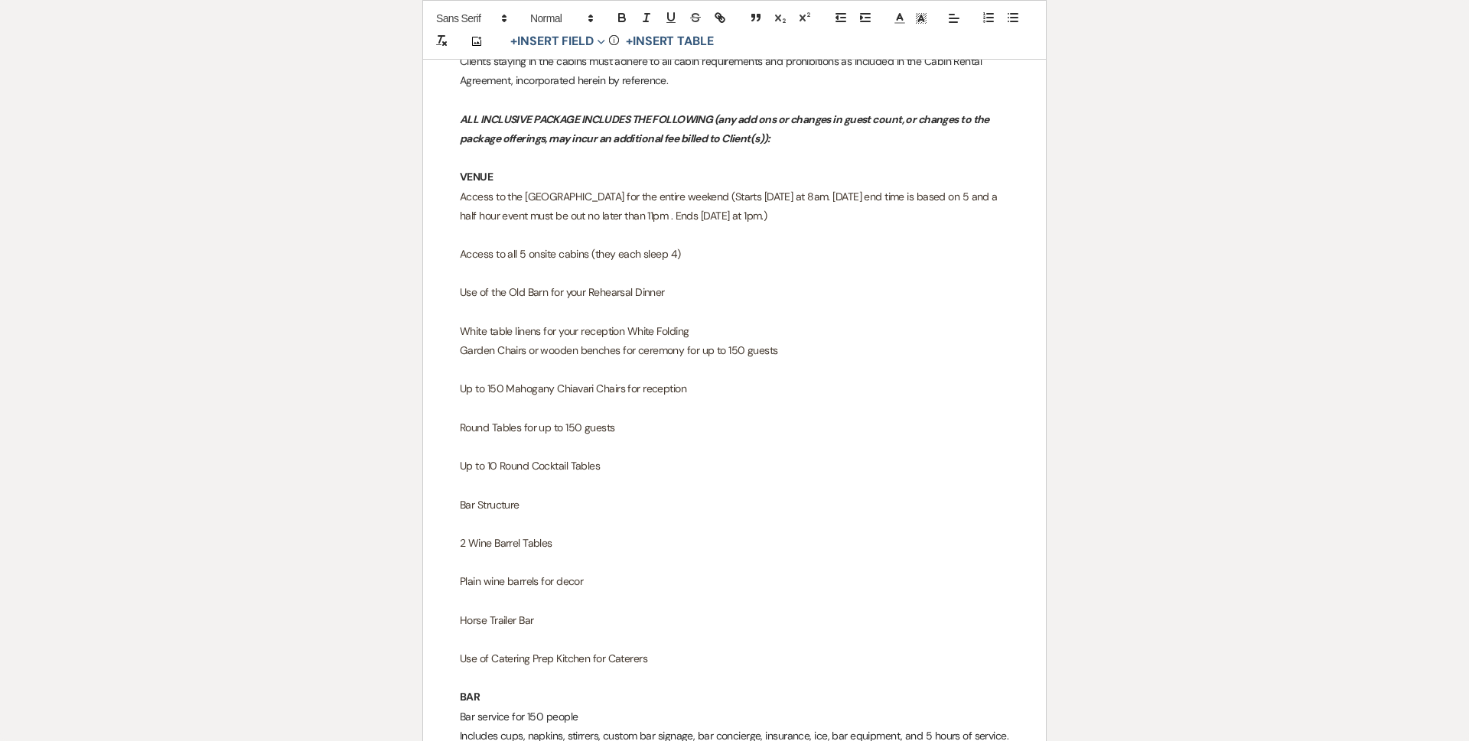 This screenshot has height=741, width=1469. Describe the element at coordinates (921, 18) in the screenshot. I see `span: Text Background Color` at that location.